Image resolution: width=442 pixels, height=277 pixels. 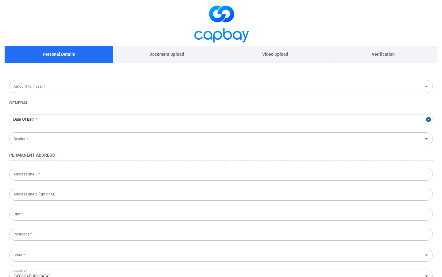 What do you see at coordinates (221, 155) in the screenshot?
I see `h4: Permanent Address` at bounding box center [221, 155].